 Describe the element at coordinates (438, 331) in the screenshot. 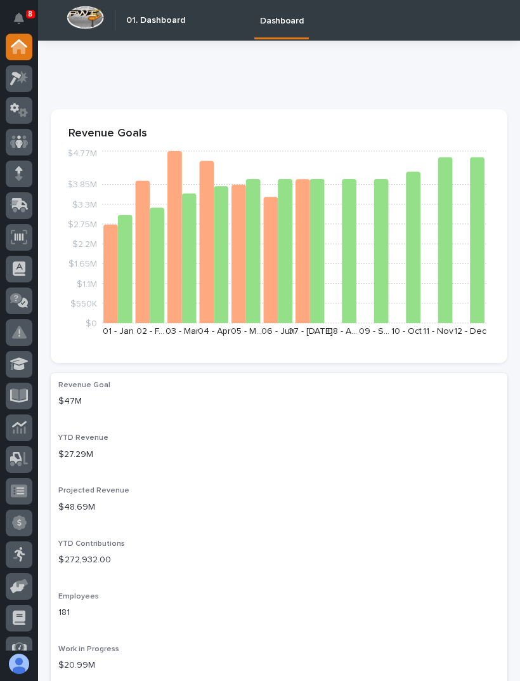

I see `text: 11 - Nov` at that location.